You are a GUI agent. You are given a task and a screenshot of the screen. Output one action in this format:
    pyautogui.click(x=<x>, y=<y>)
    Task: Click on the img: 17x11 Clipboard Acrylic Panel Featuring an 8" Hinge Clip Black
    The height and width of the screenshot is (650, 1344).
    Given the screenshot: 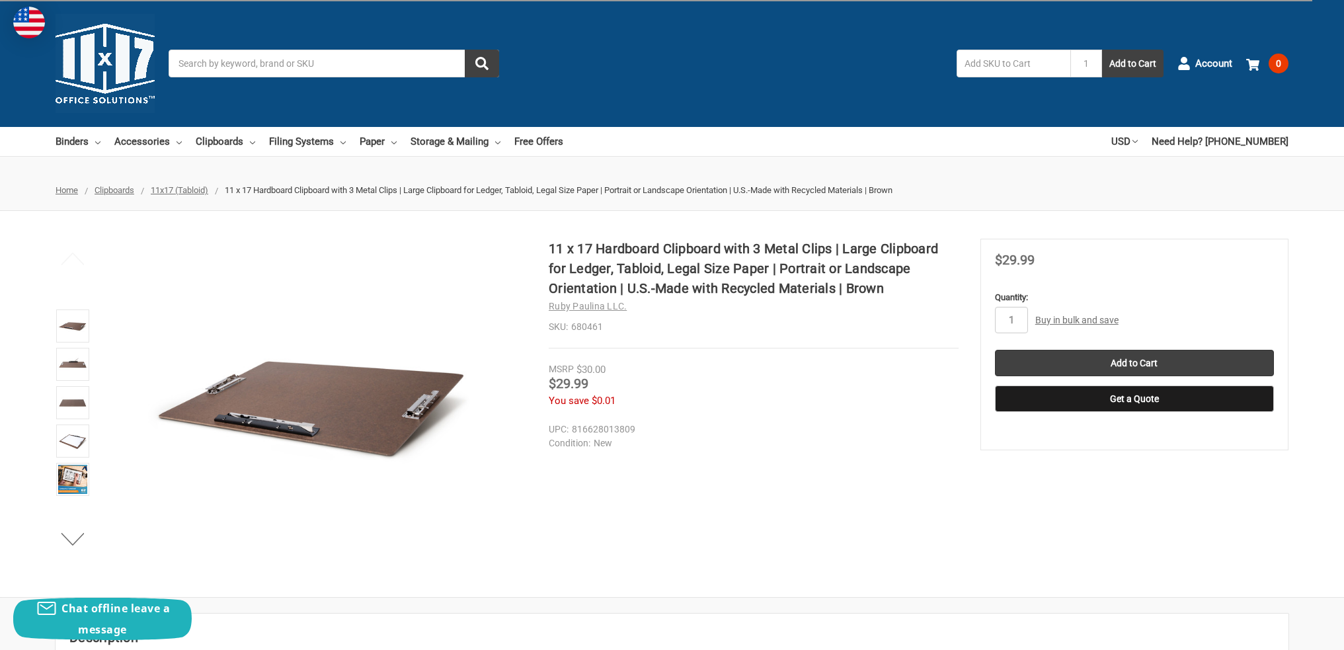 What is the action you would take?
    pyautogui.click(x=73, y=403)
    